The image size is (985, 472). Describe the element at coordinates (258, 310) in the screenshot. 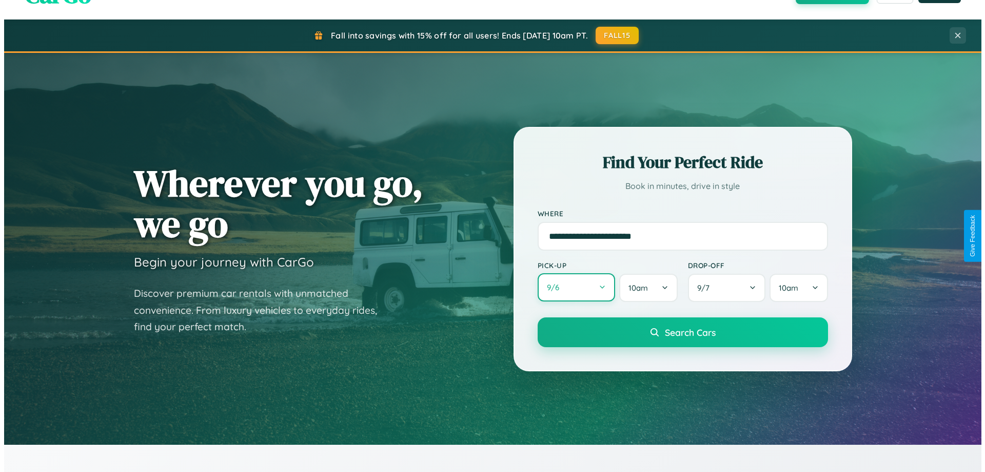

I see `p: Discover premium car rentals with unmatched convenience. From luxury vehicles to everyday rides, ...` at that location.